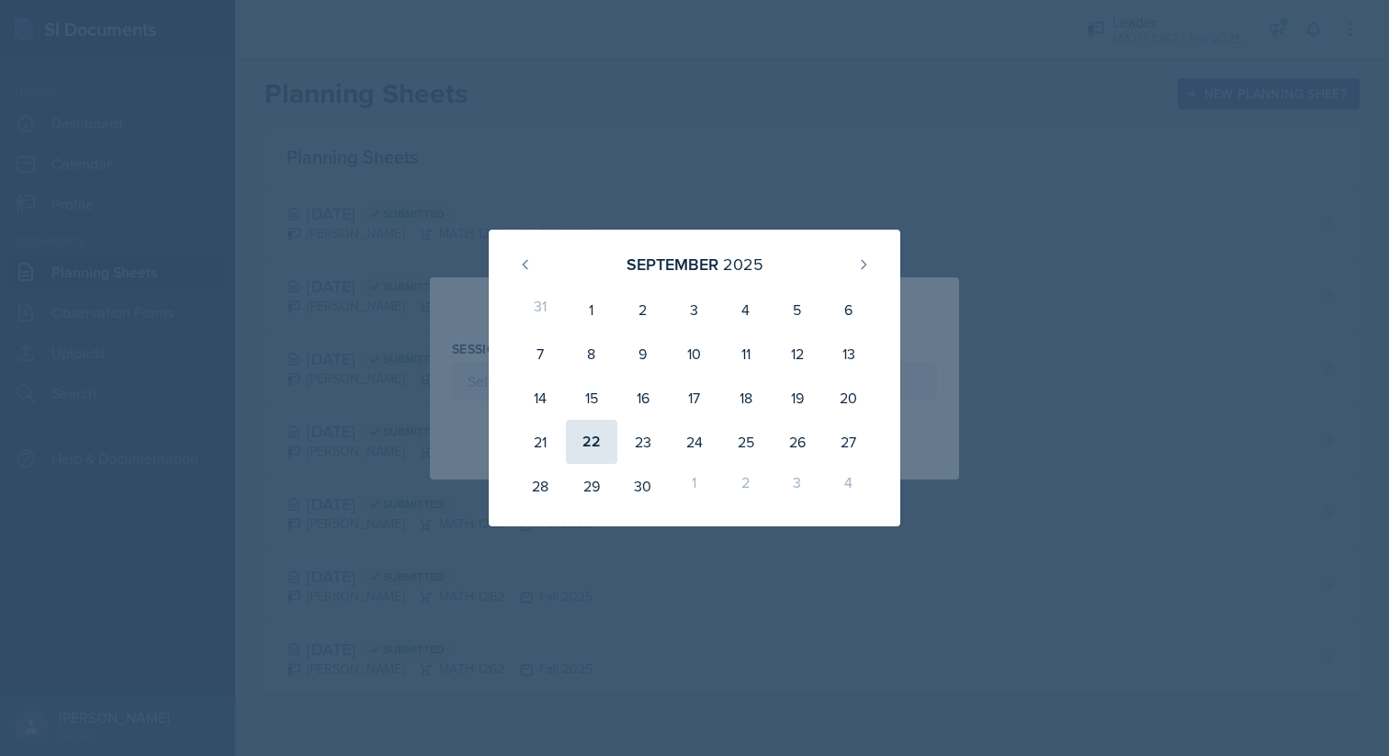  I want to click on div: 11, so click(746, 354).